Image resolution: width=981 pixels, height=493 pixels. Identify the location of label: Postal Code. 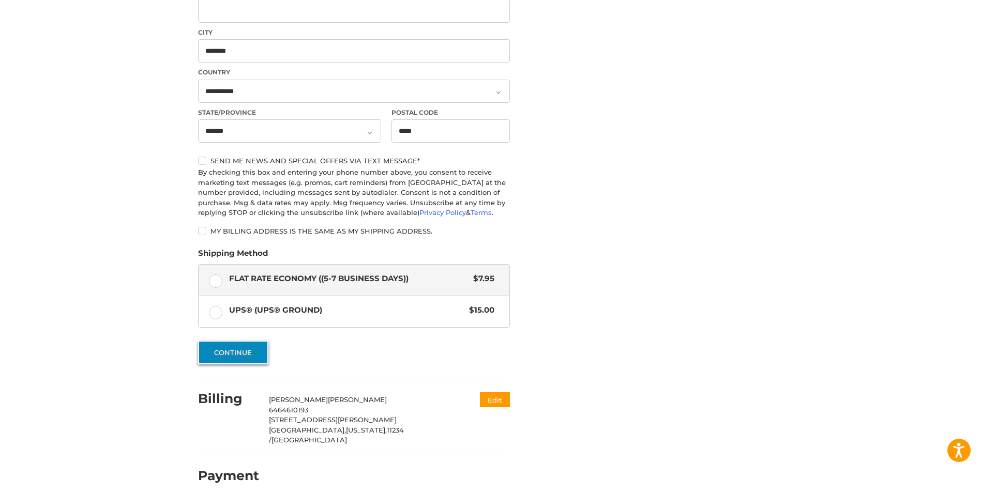
(451, 113).